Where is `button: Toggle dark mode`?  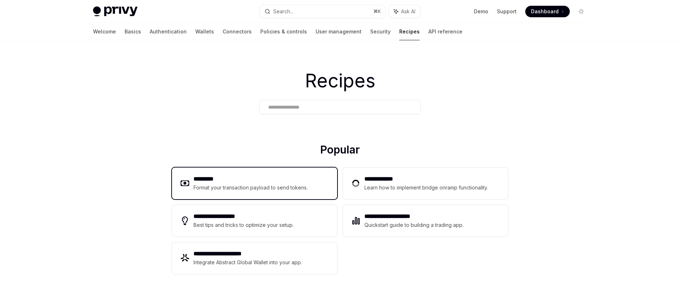 button: Toggle dark mode is located at coordinates (581, 11).